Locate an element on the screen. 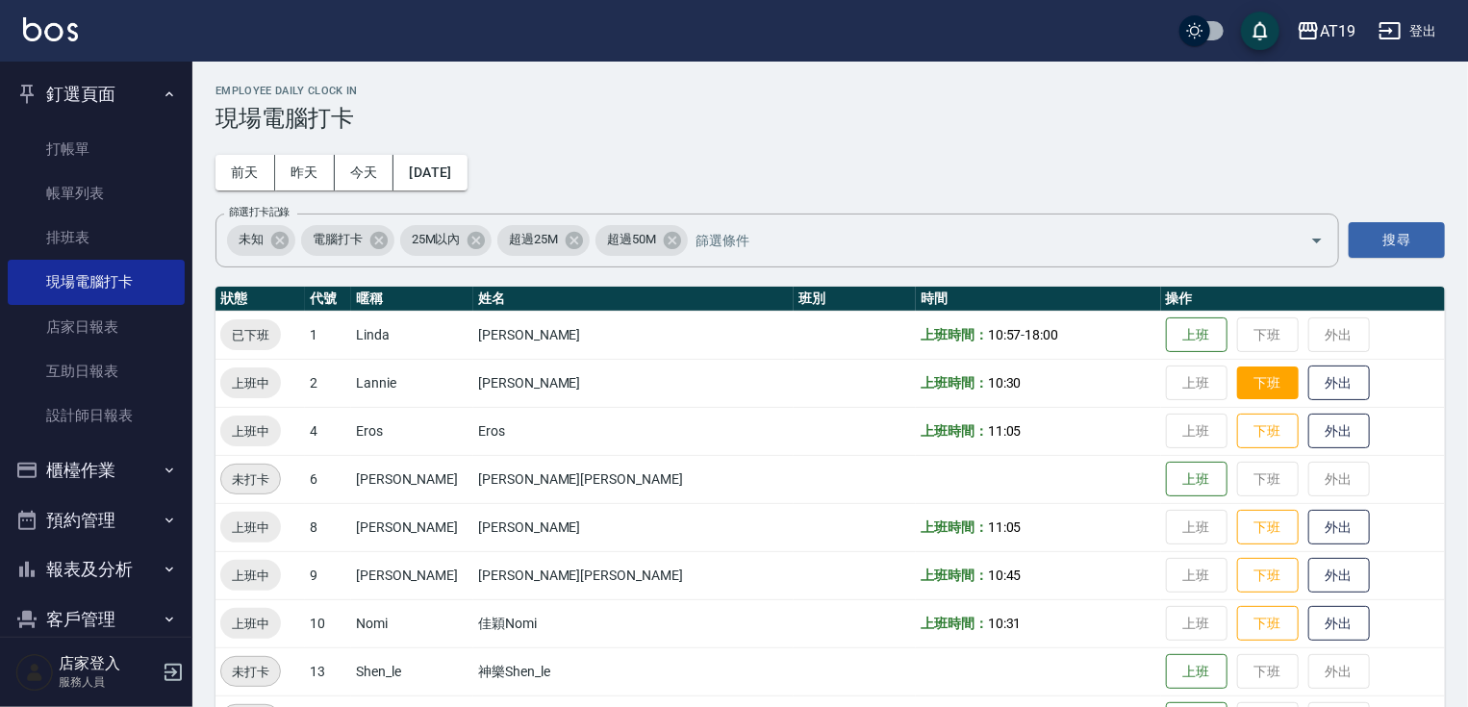 This screenshot has height=707, width=1468. span: 電腦打卡 is located at coordinates (338, 239).